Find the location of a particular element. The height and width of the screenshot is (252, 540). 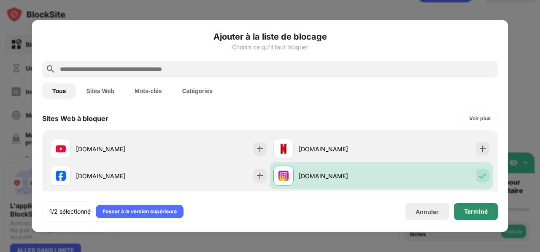

h6: Ajouter à la liste de blocage is located at coordinates (270, 37).